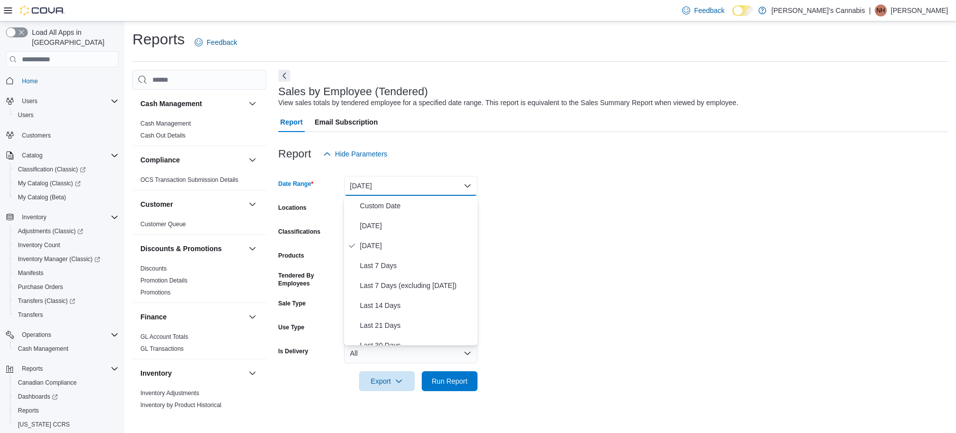 The width and height of the screenshot is (956, 433). I want to click on span: Canadian Compliance, so click(47, 382).